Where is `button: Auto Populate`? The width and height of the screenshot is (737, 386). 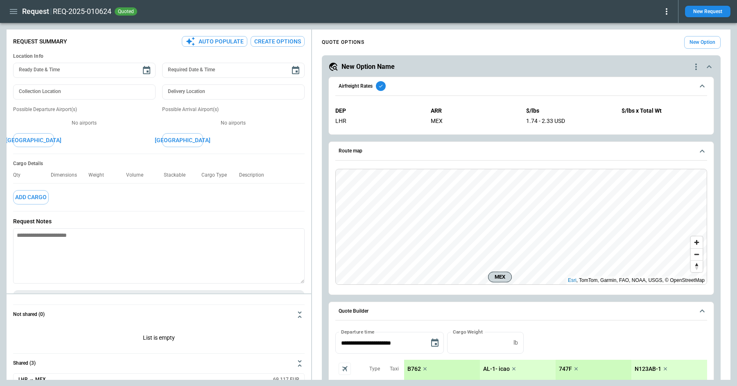 button: Auto Populate is located at coordinates (215, 41).